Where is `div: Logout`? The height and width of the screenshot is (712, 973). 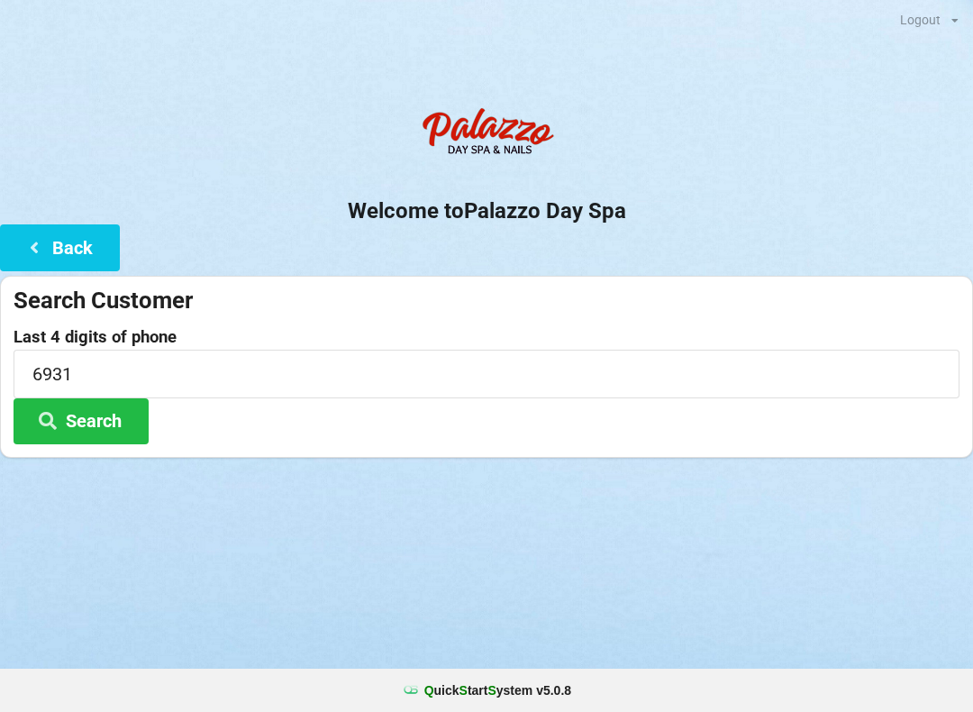
div: Logout is located at coordinates (920, 20).